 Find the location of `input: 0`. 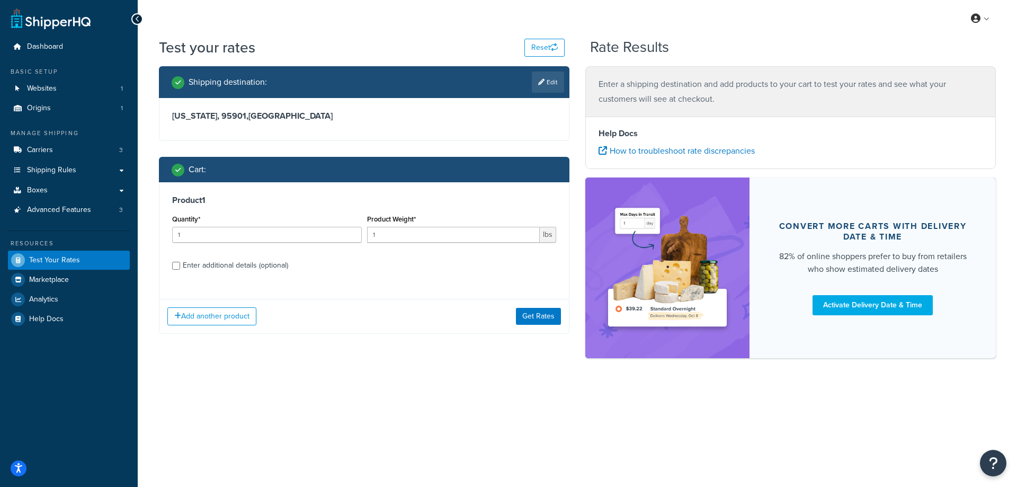

input: 0 is located at coordinates (267, 235).